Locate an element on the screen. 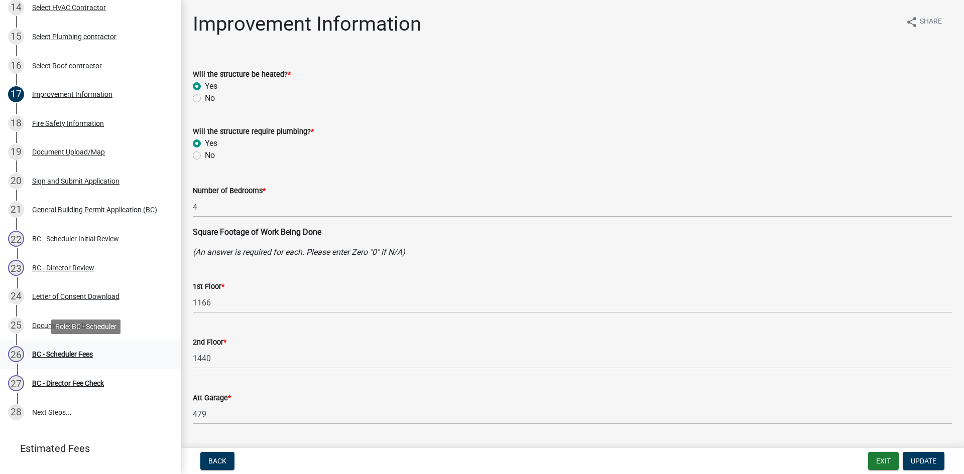 The height and width of the screenshot is (474, 964). div: BC - Director Review is located at coordinates (63, 268).